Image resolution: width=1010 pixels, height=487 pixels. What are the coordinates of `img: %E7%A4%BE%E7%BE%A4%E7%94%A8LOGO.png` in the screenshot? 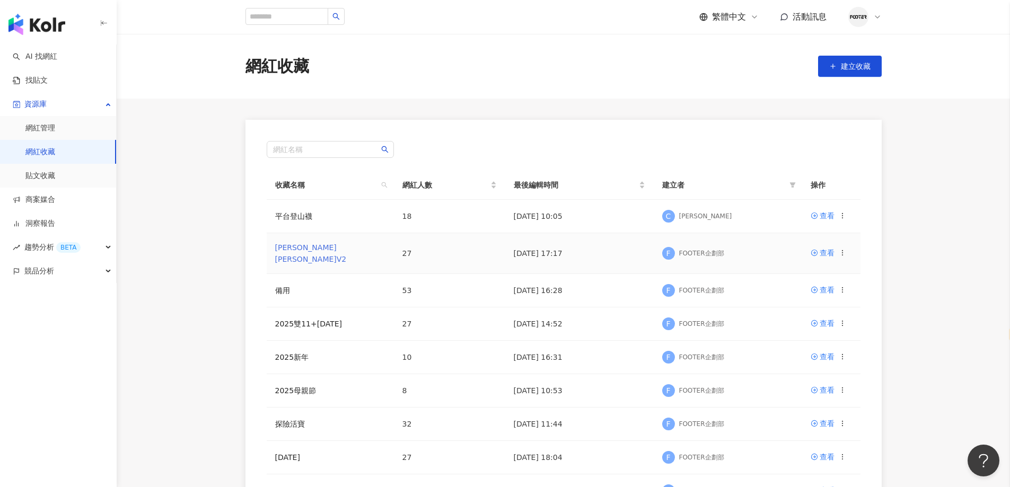 It's located at (859, 17).